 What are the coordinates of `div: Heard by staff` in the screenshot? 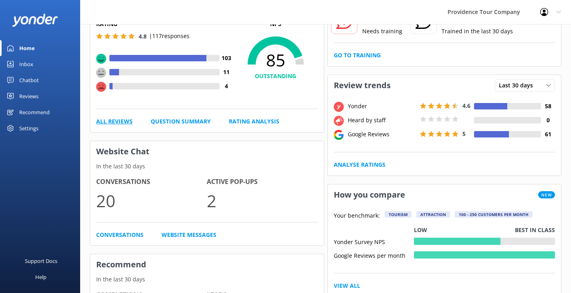 It's located at (382, 120).